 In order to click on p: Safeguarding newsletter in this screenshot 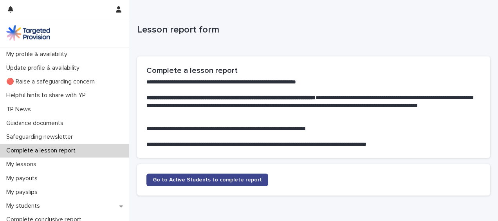, I will do `click(41, 137)`.